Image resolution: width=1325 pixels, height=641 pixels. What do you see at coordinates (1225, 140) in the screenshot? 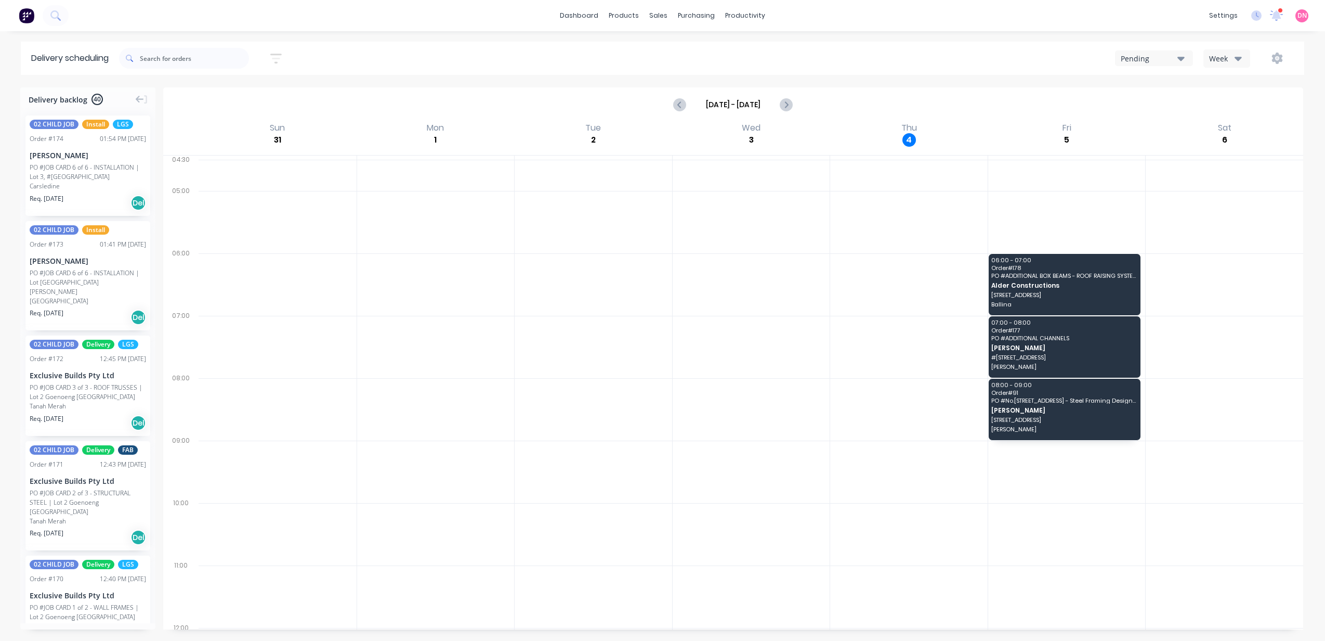
I see `div: 6` at bounding box center [1225, 140].